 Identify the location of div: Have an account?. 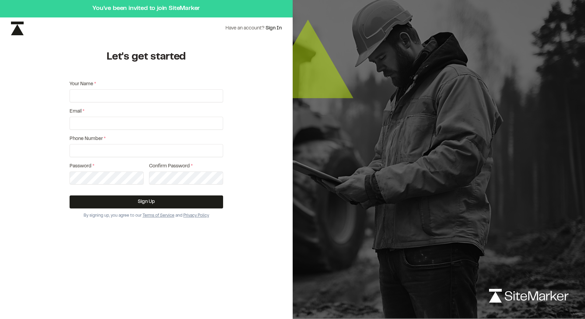
(253, 28).